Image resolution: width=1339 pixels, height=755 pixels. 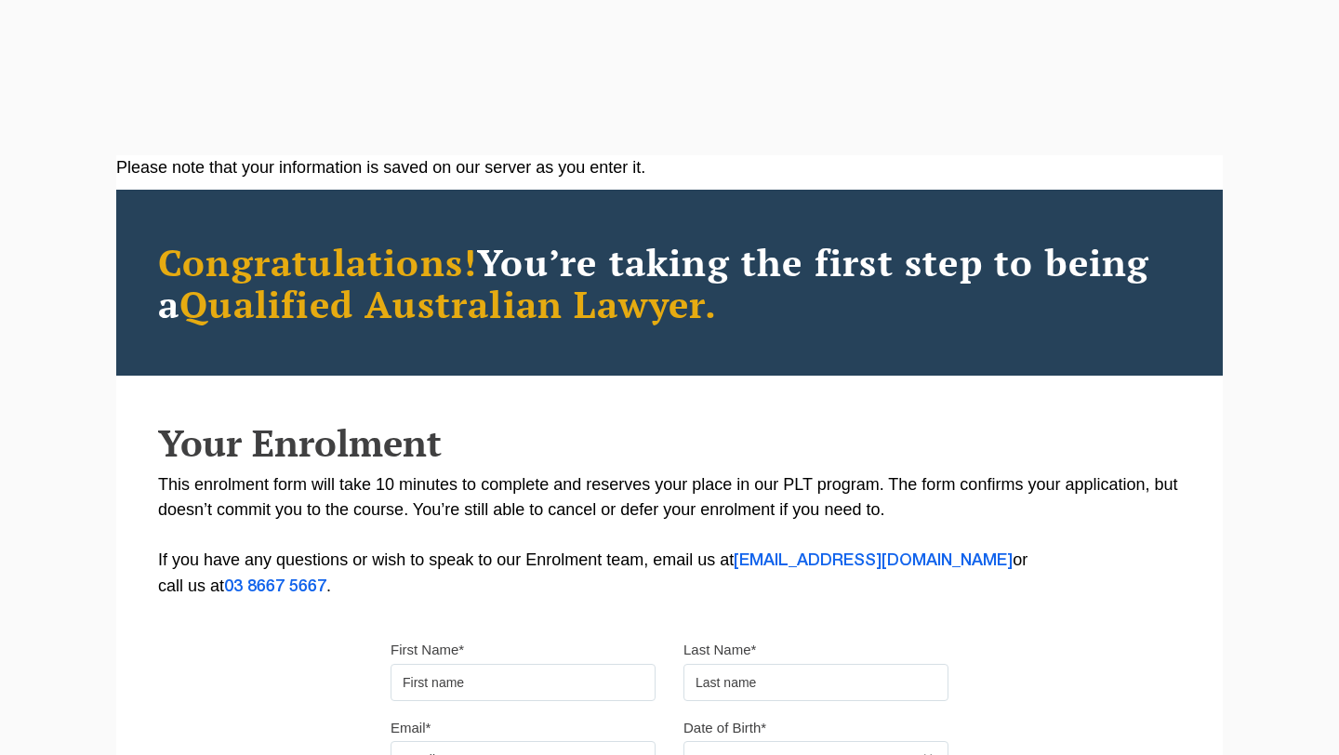 I want to click on h2: You’re taking the first step to being a, so click(x=670, y=283).